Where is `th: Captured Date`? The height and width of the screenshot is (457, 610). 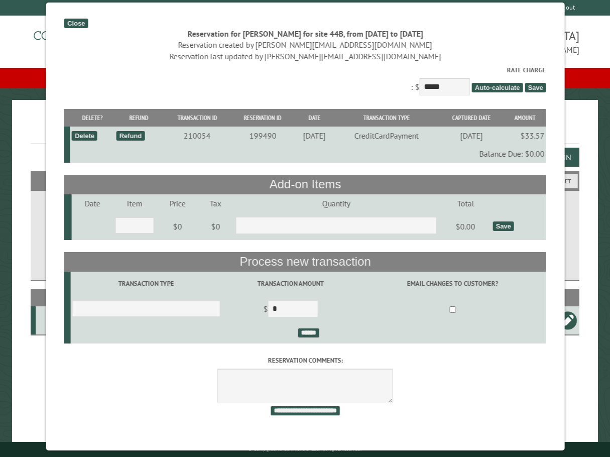 th: Captured Date is located at coordinates (471, 118).